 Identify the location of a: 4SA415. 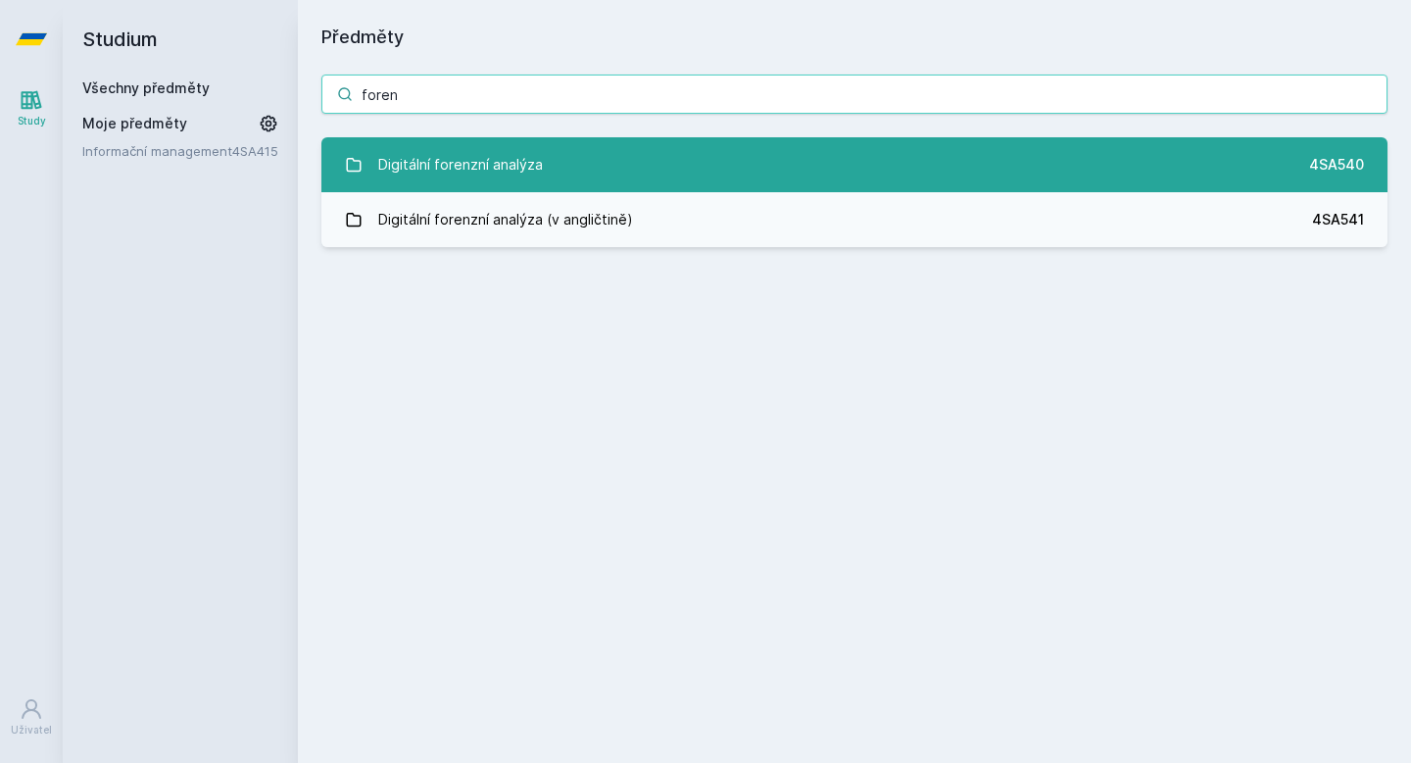
(255, 151).